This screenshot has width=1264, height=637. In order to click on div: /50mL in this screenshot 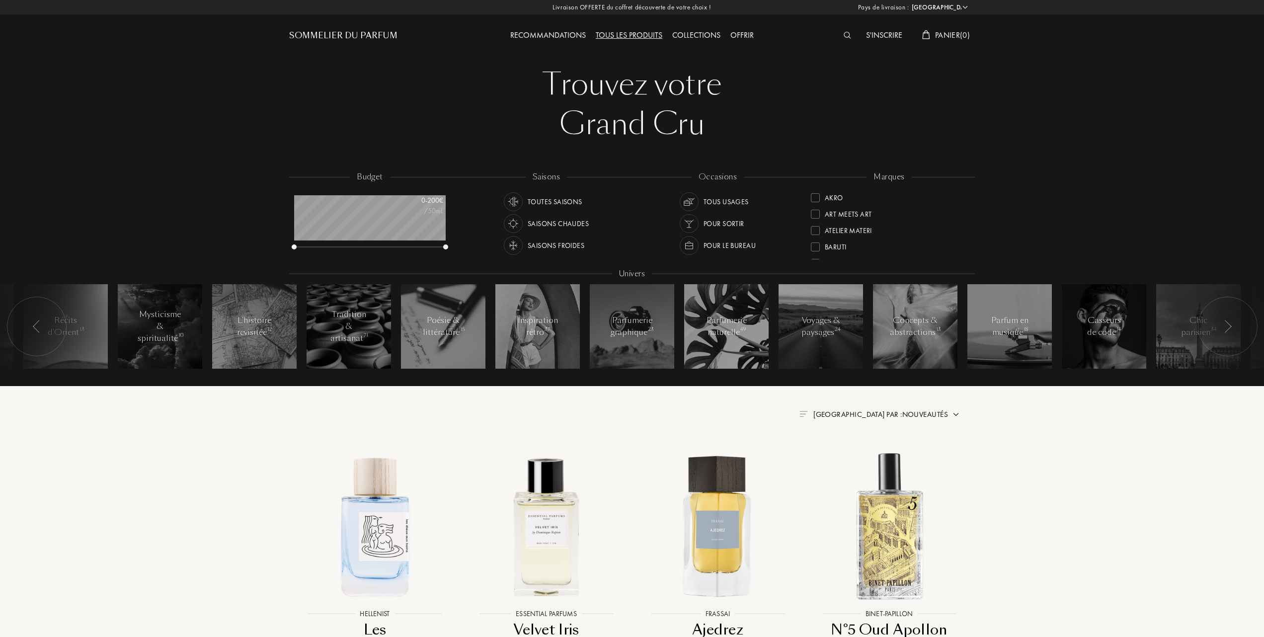, I will do `click(418, 211)`.